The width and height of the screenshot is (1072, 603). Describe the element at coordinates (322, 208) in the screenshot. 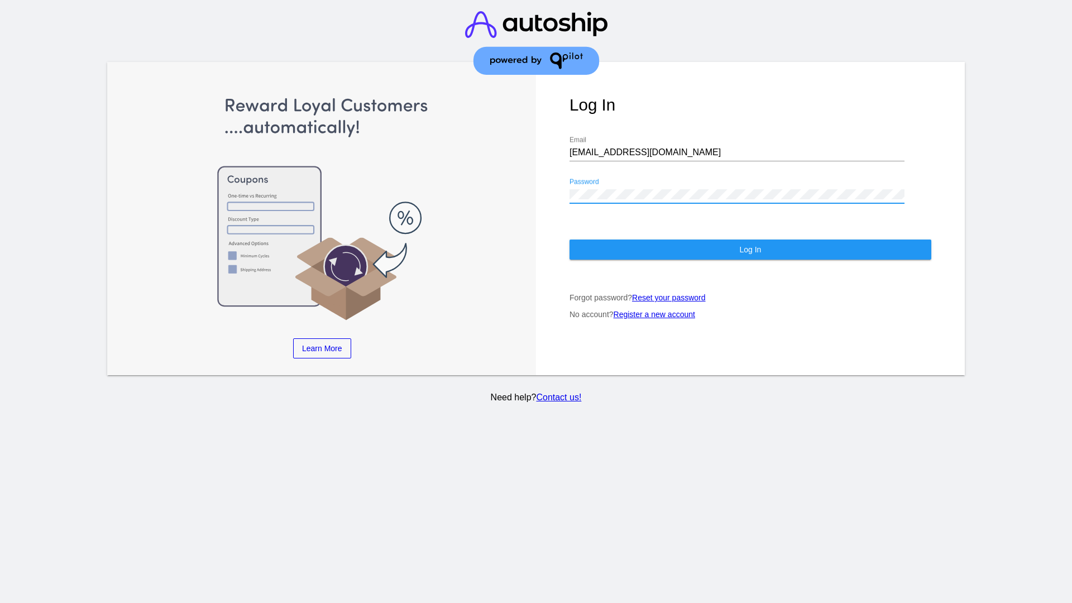

I see `img: Apply Coupons Automatically to Scheduled Orders with QPilot` at that location.